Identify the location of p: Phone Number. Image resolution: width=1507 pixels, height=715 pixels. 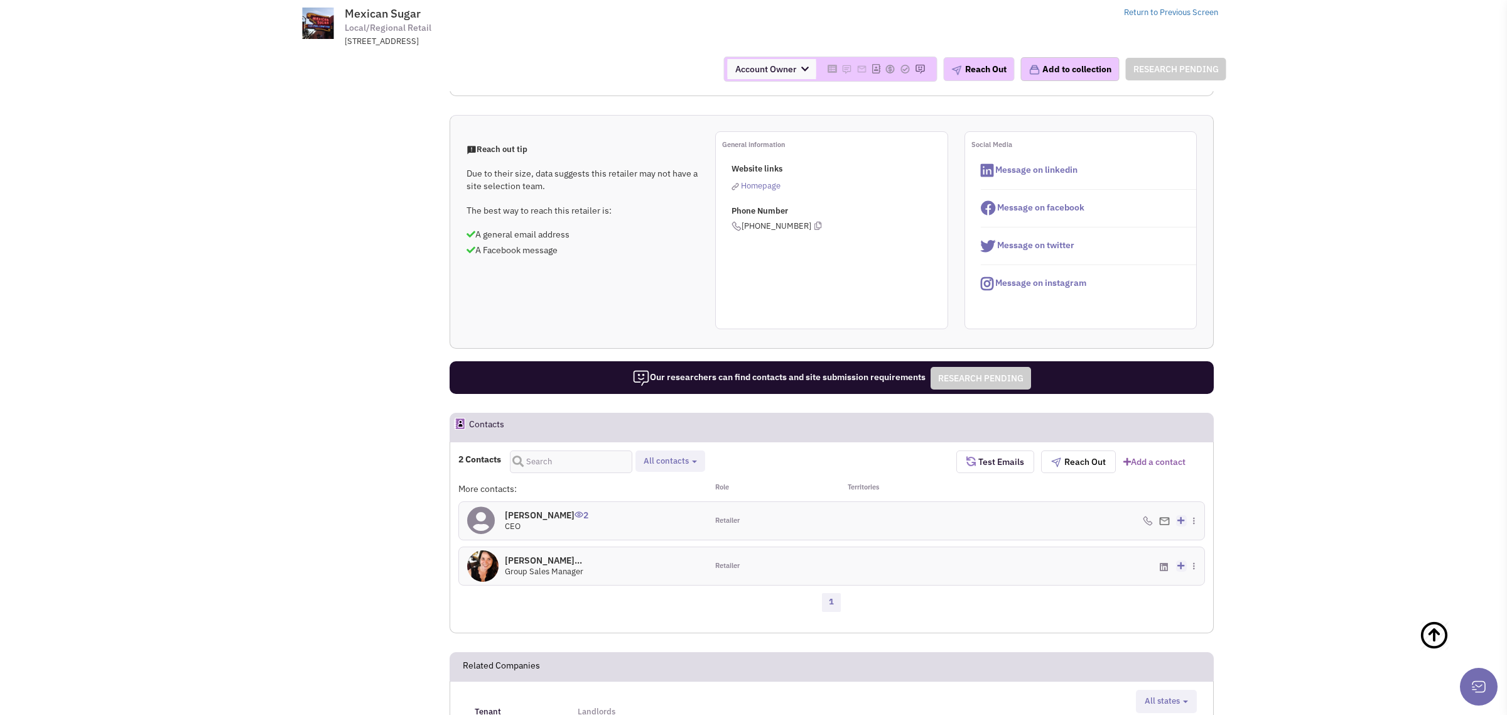
(839, 211).